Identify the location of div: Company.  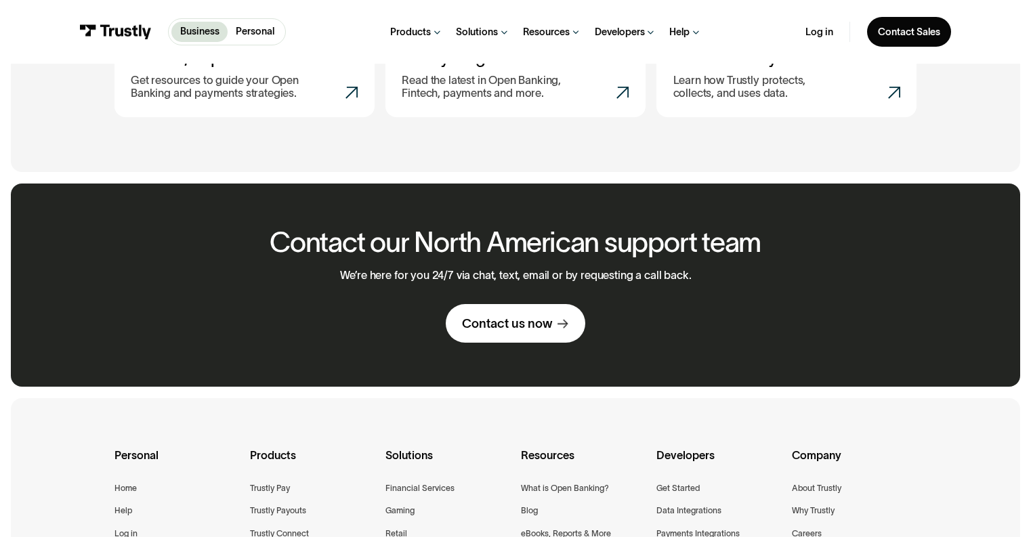
(854, 463).